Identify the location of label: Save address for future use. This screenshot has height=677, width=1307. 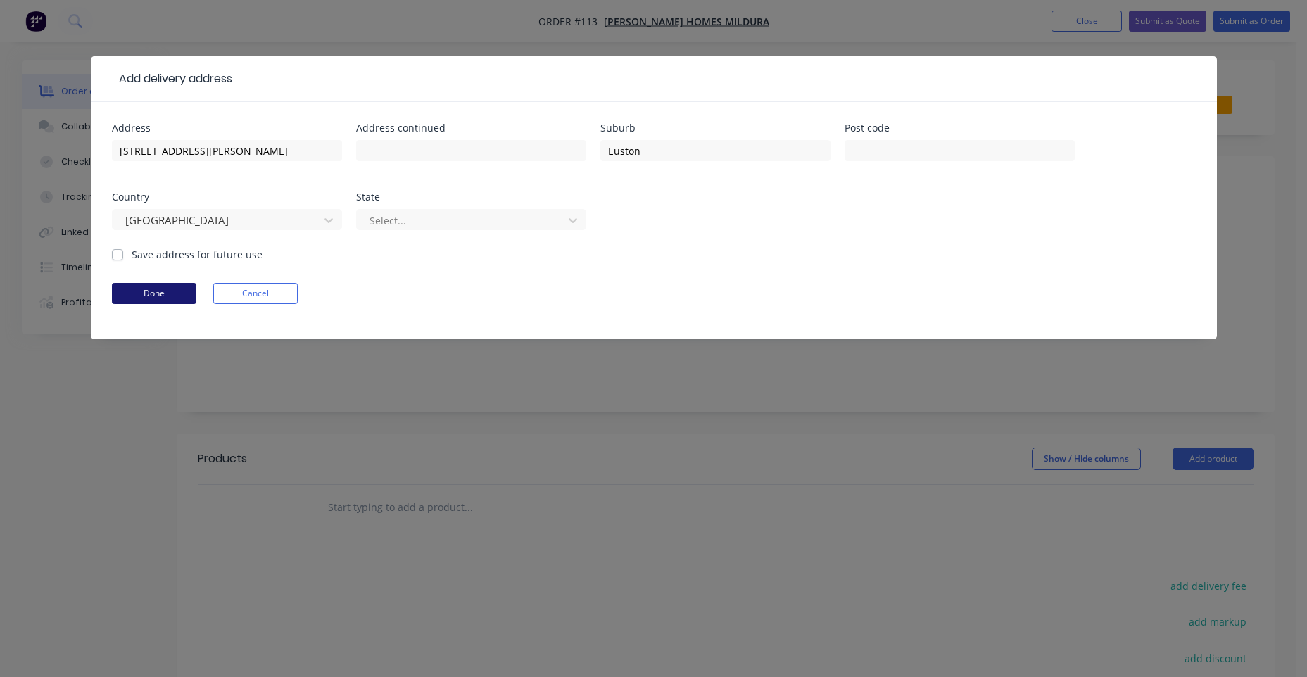
(197, 254).